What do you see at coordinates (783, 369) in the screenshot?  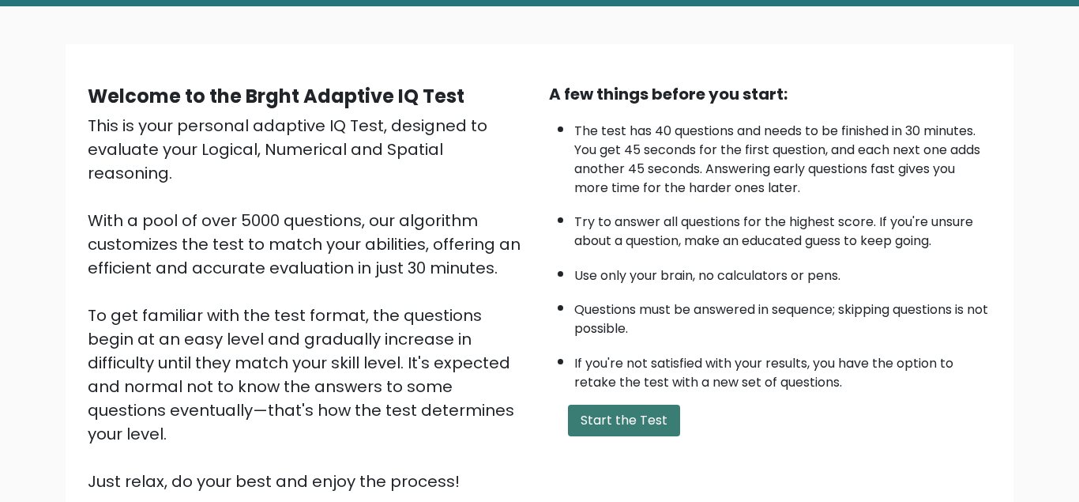 I see `li: If you're not satisfied with your results, you have the option to retake the test with a new set ...` at bounding box center [783, 369].